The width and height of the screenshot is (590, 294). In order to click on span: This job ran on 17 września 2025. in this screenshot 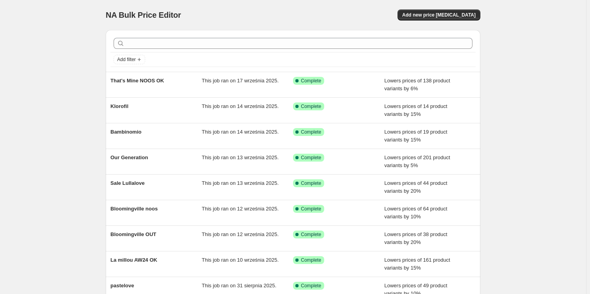, I will do `click(240, 80)`.